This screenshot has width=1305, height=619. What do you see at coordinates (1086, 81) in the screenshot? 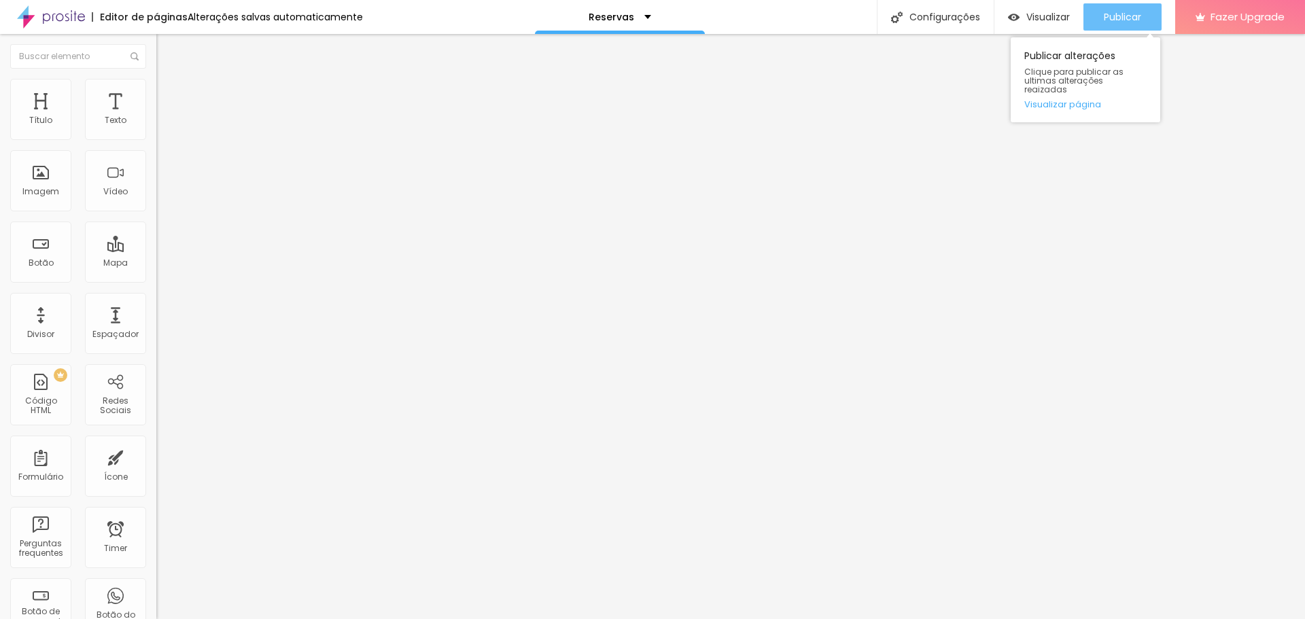
I see `span: Clique para publicar as ultimas alterações reaizadas` at bounding box center [1086, 81].